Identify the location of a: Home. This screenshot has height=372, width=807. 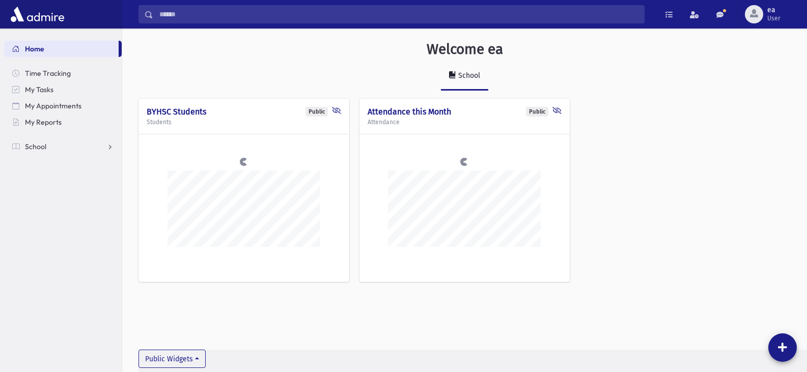
(61, 49).